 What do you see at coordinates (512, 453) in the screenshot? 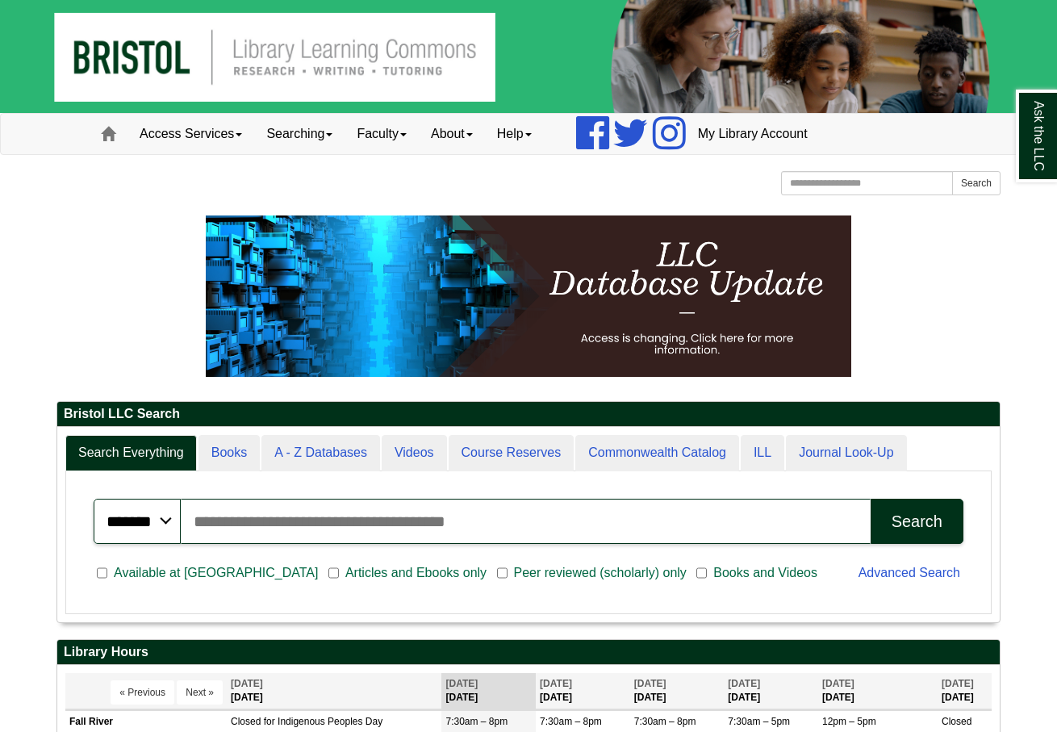
I see `a: Course Reserves` at bounding box center [512, 453].